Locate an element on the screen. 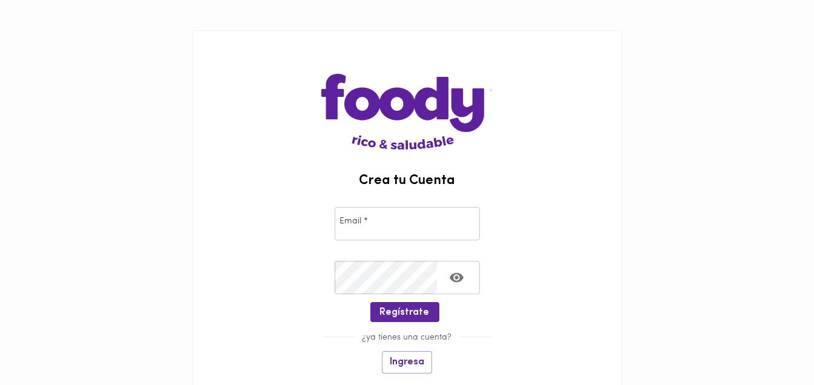 This screenshot has width=814, height=385. span: Ingresa is located at coordinates (407, 362).